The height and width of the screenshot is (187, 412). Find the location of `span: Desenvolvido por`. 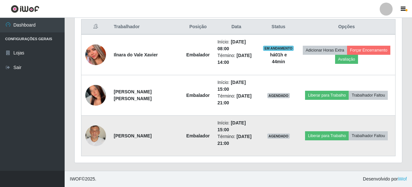

span: Desenvolvido por is located at coordinates (385, 178).